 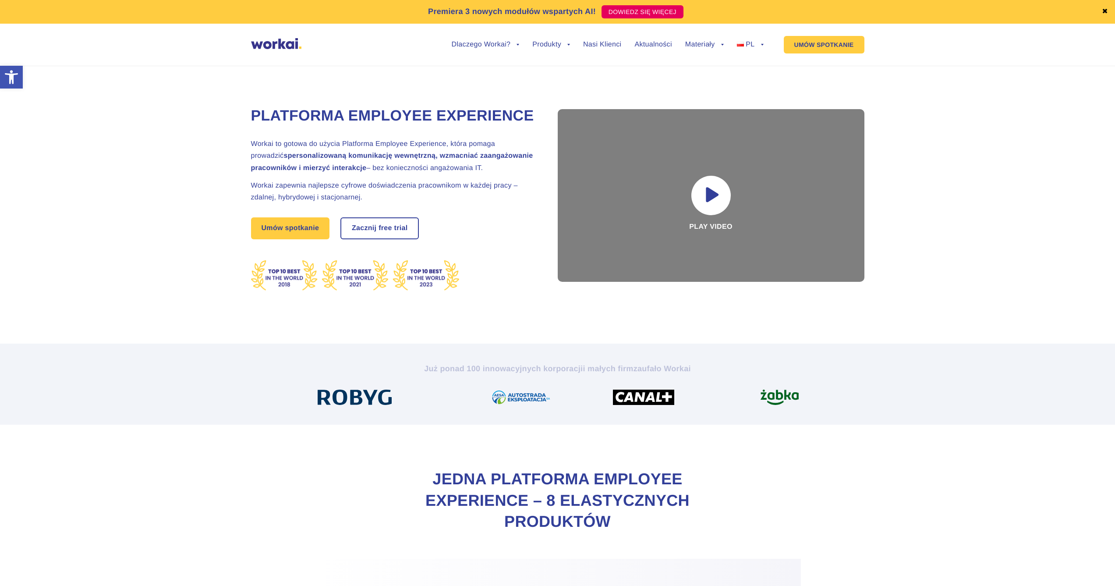 I want to click on a: Produkty, so click(x=551, y=45).